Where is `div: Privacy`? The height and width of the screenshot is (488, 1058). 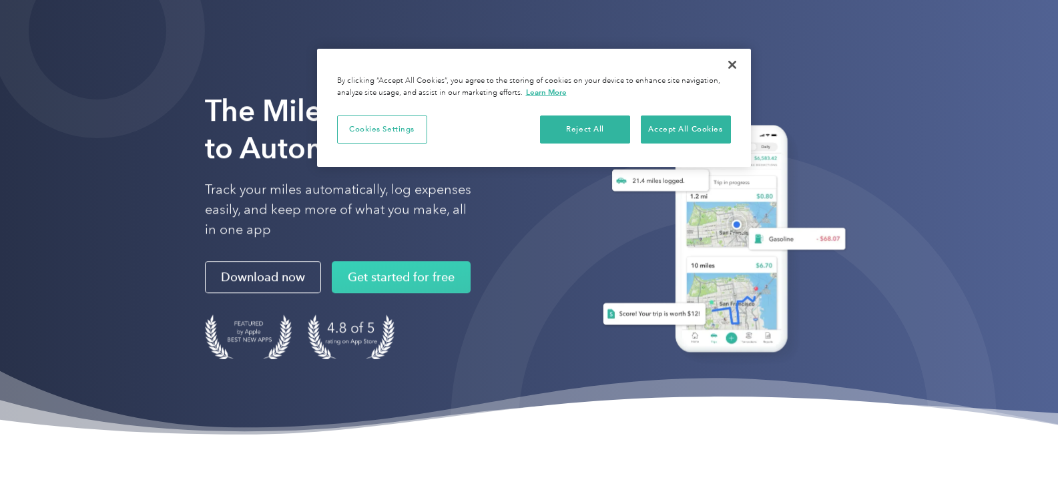 div: Privacy is located at coordinates (534, 107).